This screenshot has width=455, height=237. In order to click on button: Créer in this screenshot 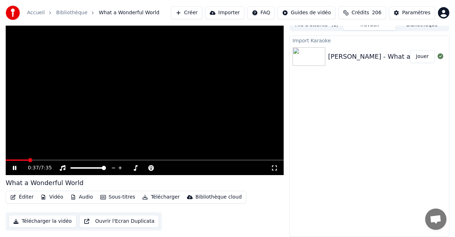, I will do `click(187, 13)`.